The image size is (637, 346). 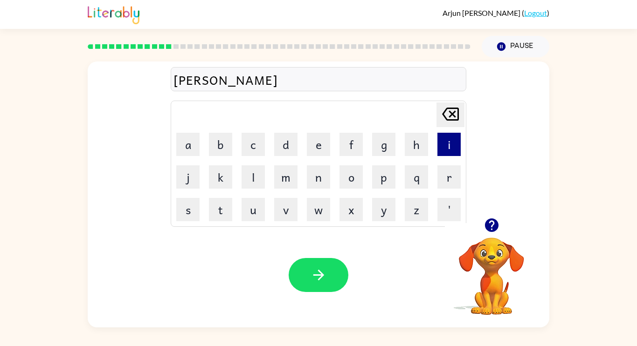 What do you see at coordinates (416, 177) in the screenshot?
I see `button: q` at bounding box center [416, 177].